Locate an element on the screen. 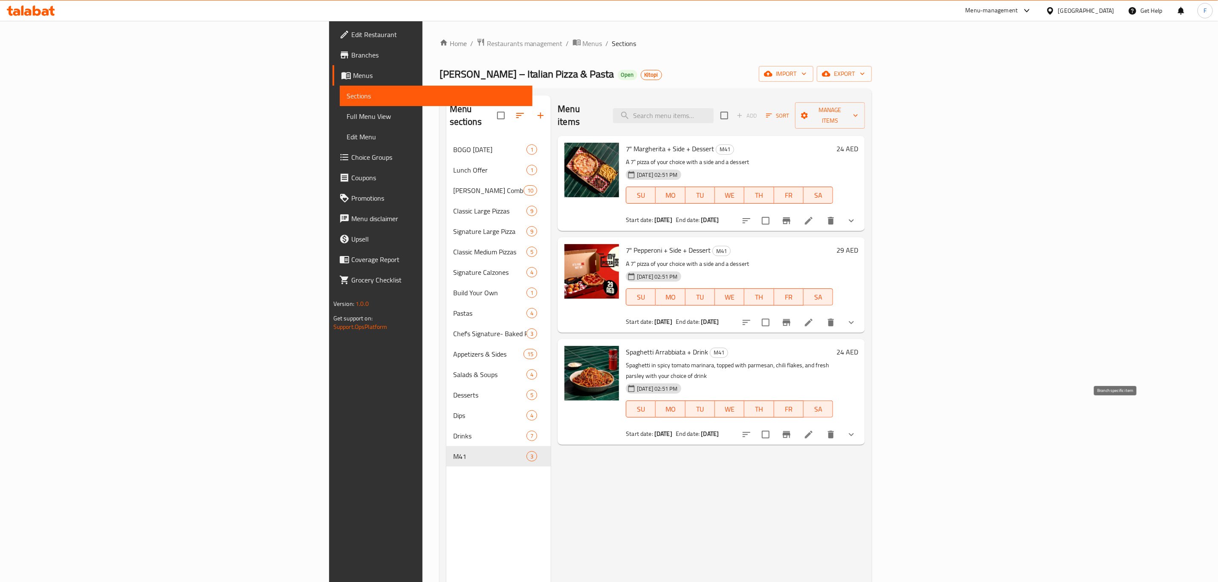 The height and width of the screenshot is (582, 1218). button: TH is located at coordinates (759, 409).